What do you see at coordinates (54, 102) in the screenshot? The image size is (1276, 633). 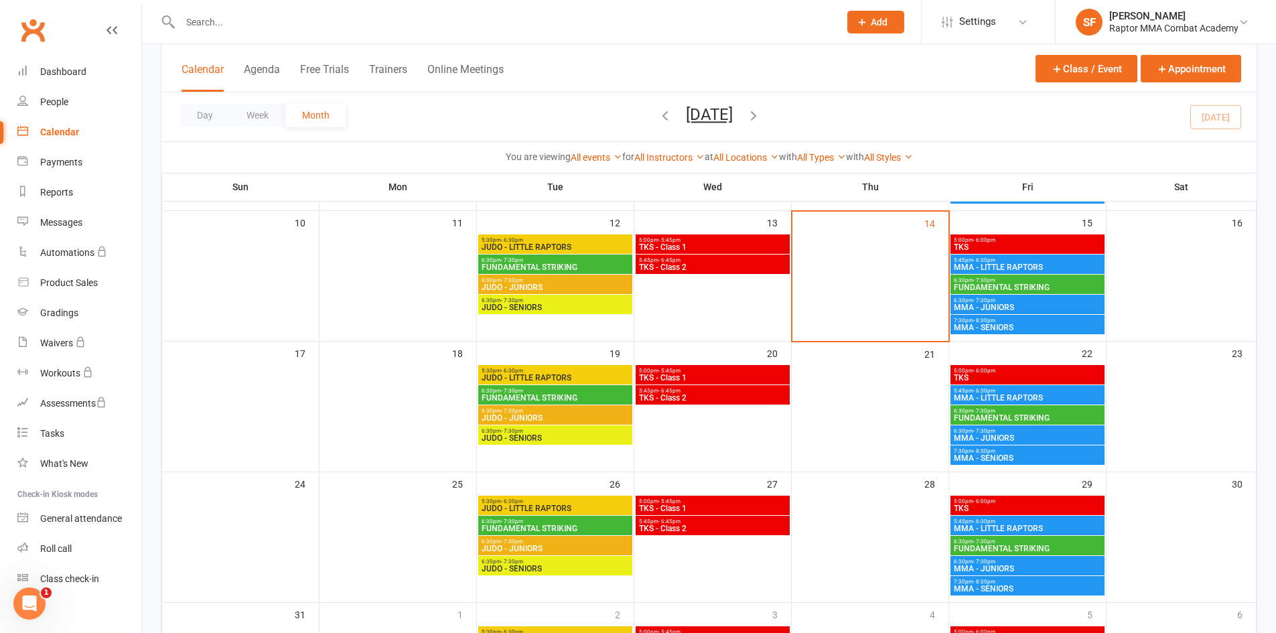 I see `div: People` at bounding box center [54, 102].